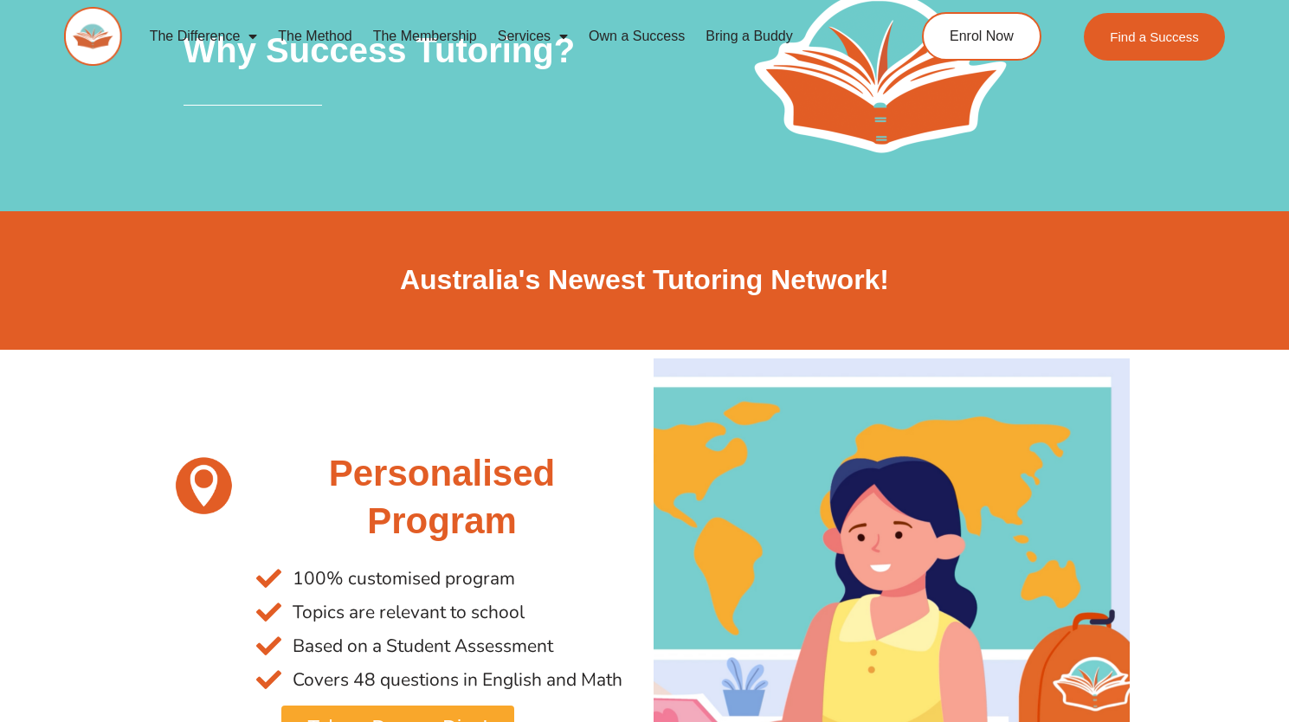 The width and height of the screenshot is (1289, 722). I want to click on a: Enrol Now, so click(982, 36).